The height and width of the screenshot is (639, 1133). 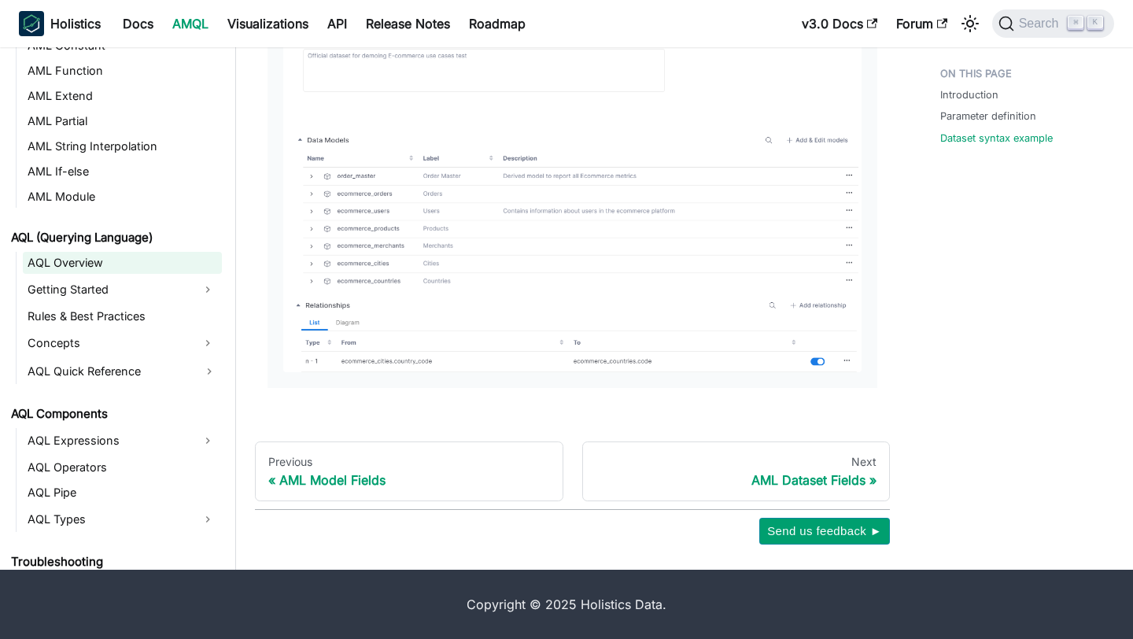 I want to click on a: v3.0 Docs, so click(x=839, y=24).